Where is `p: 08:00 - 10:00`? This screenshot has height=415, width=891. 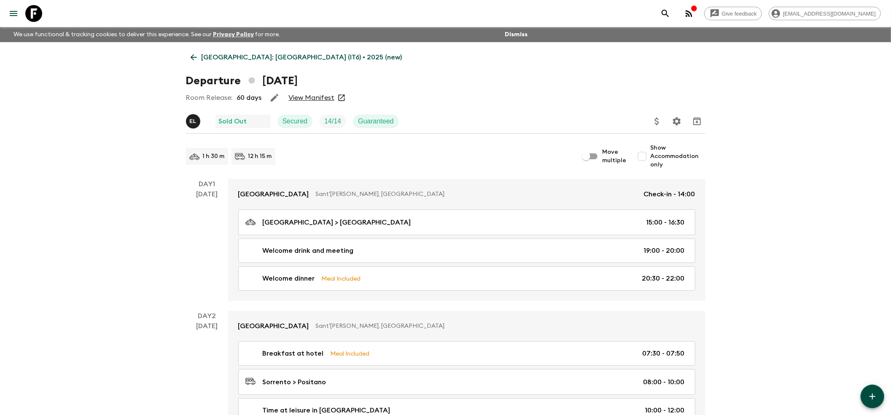
p: 08:00 - 10:00 is located at coordinates (664, 383).